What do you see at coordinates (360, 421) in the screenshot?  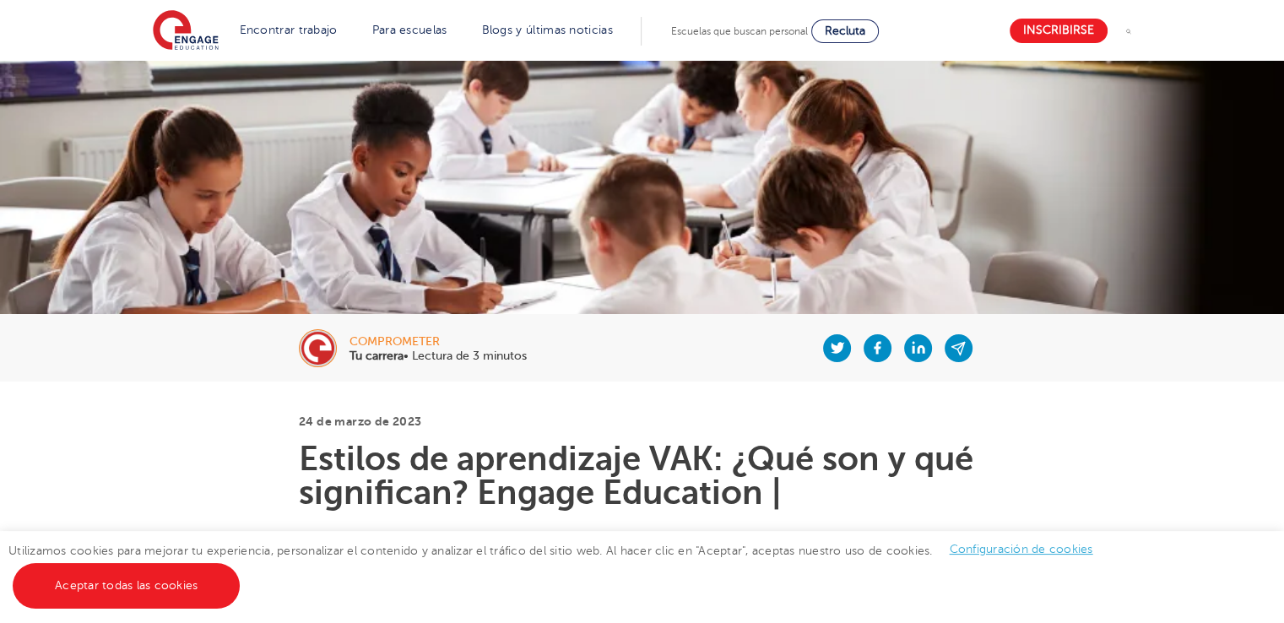 I see `font: 24 de marzo de 2023` at bounding box center [360, 421].